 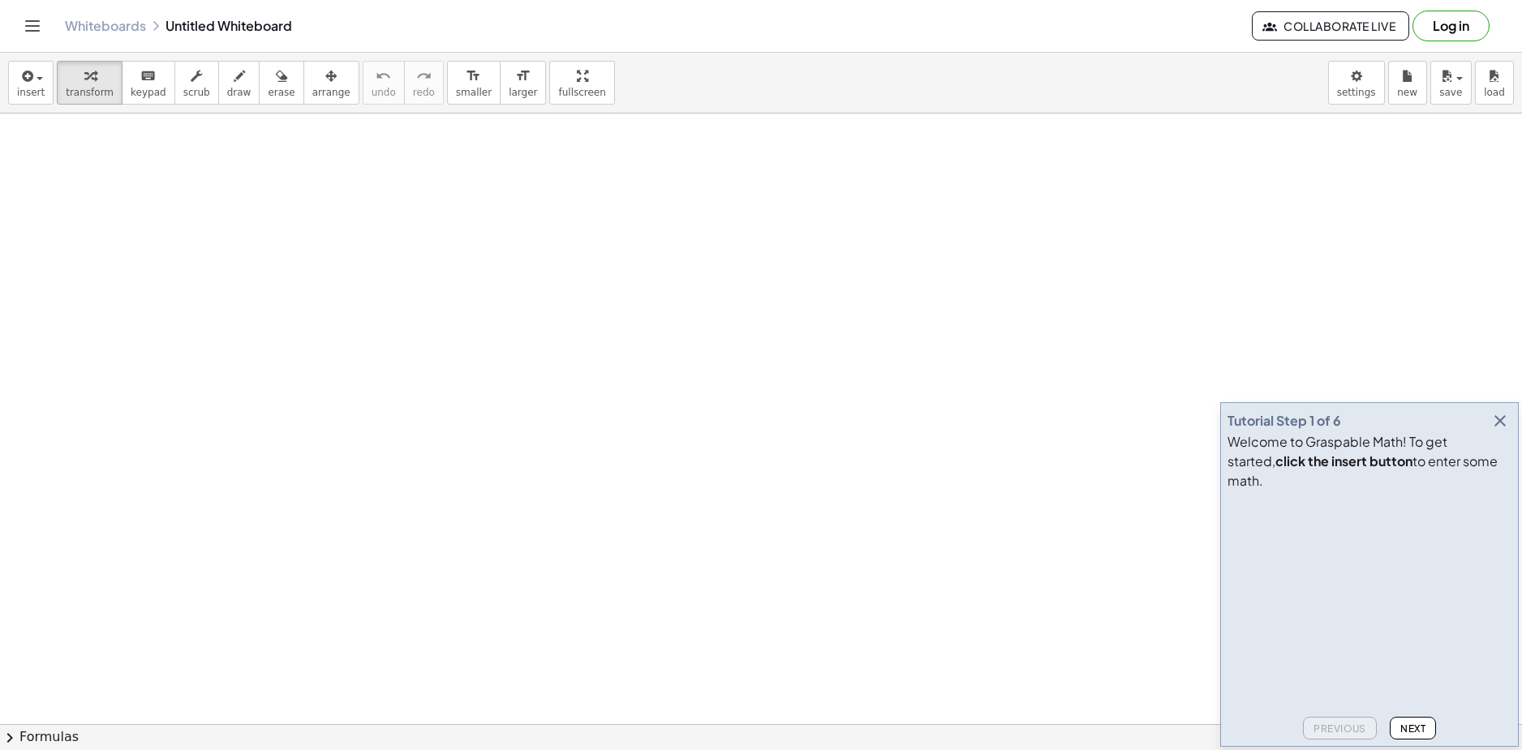 What do you see at coordinates (281, 83) in the screenshot?
I see `button: erase` at bounding box center [281, 83].